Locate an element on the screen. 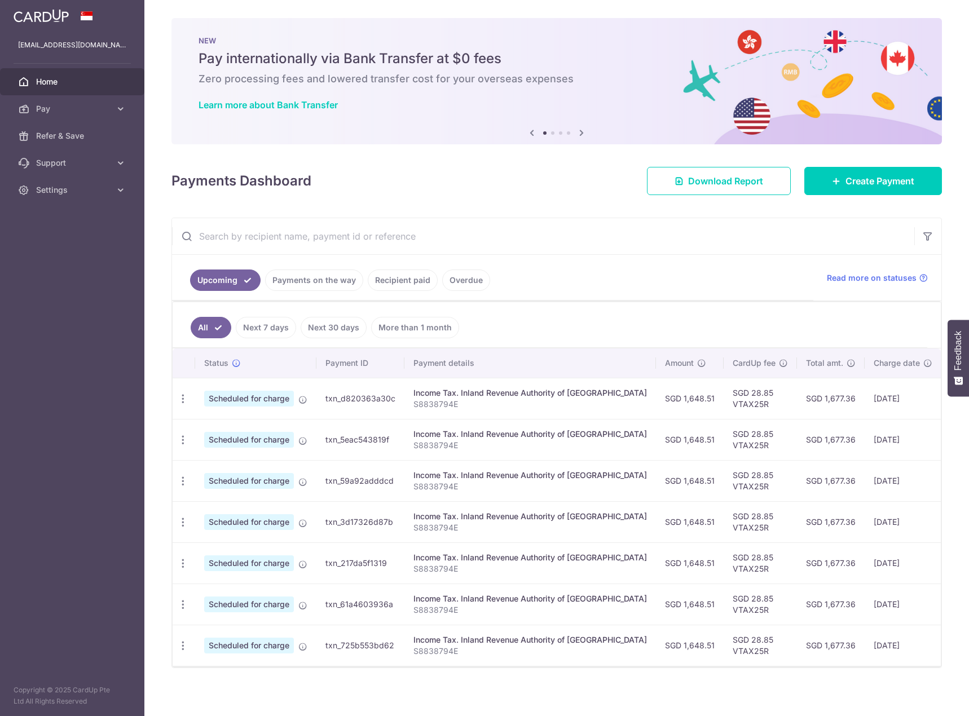 This screenshot has height=716, width=969. a: All is located at coordinates (211, 328).